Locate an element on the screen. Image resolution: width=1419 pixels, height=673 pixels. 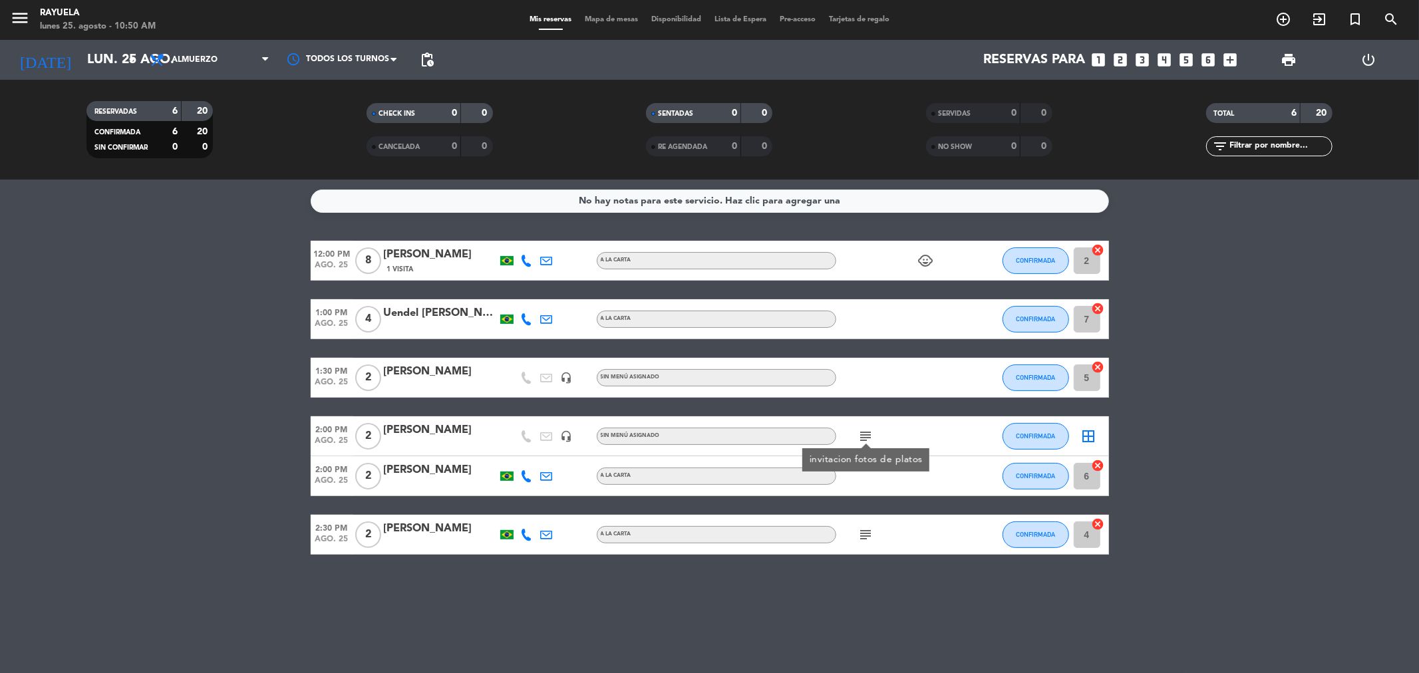
div: LOG OUT is located at coordinates (1368, 60).